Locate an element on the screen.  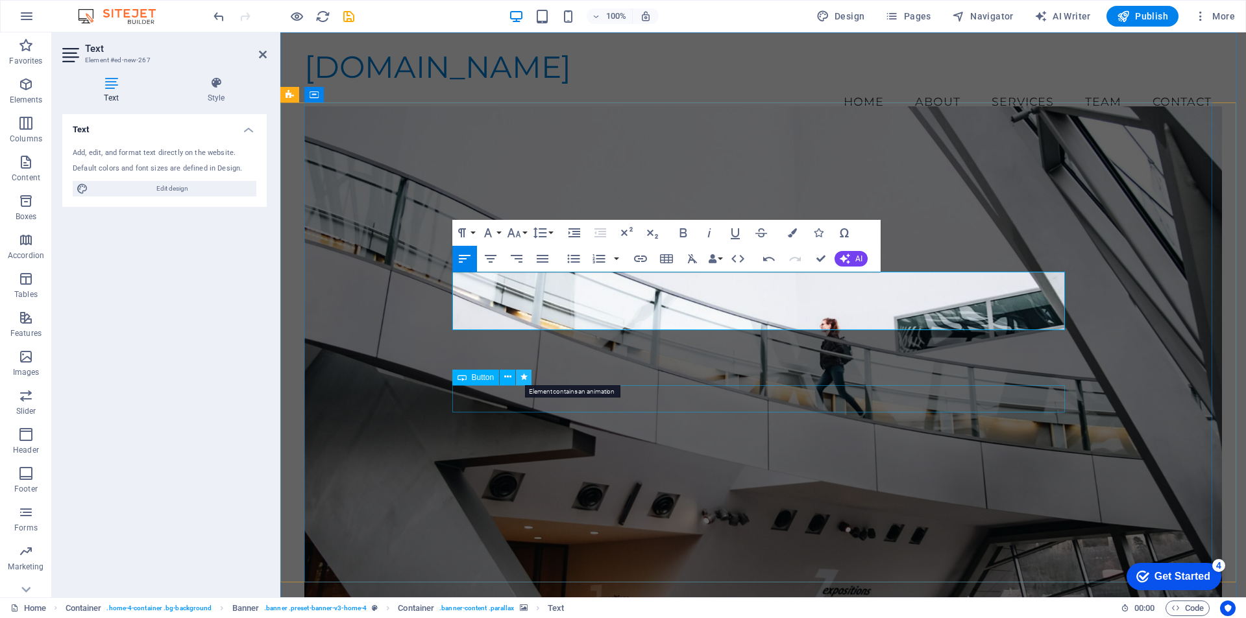
span: More is located at coordinates (1214, 16).